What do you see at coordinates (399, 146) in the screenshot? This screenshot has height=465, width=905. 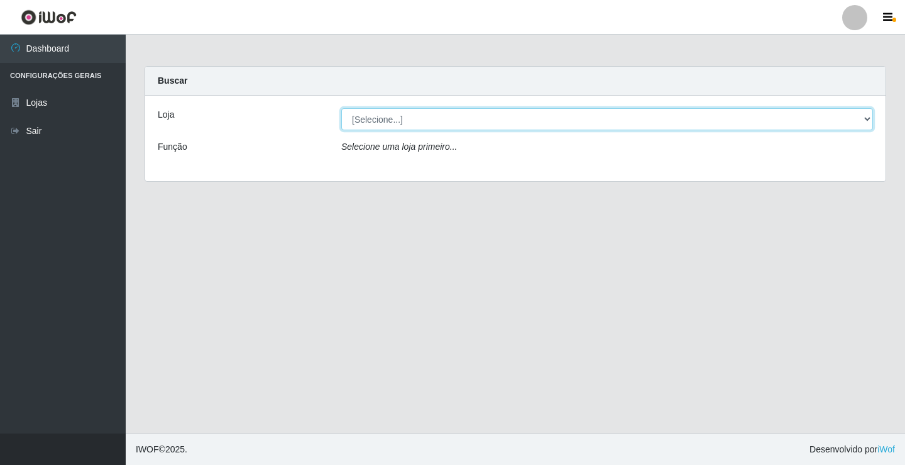 I see `i: Selecione uma loja primeiro...` at bounding box center [399, 146].